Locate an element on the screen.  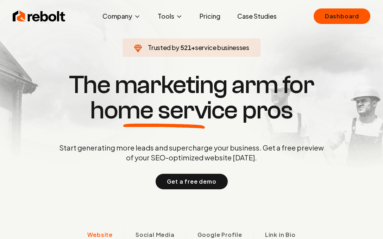
a: Case Studies is located at coordinates (257, 16).